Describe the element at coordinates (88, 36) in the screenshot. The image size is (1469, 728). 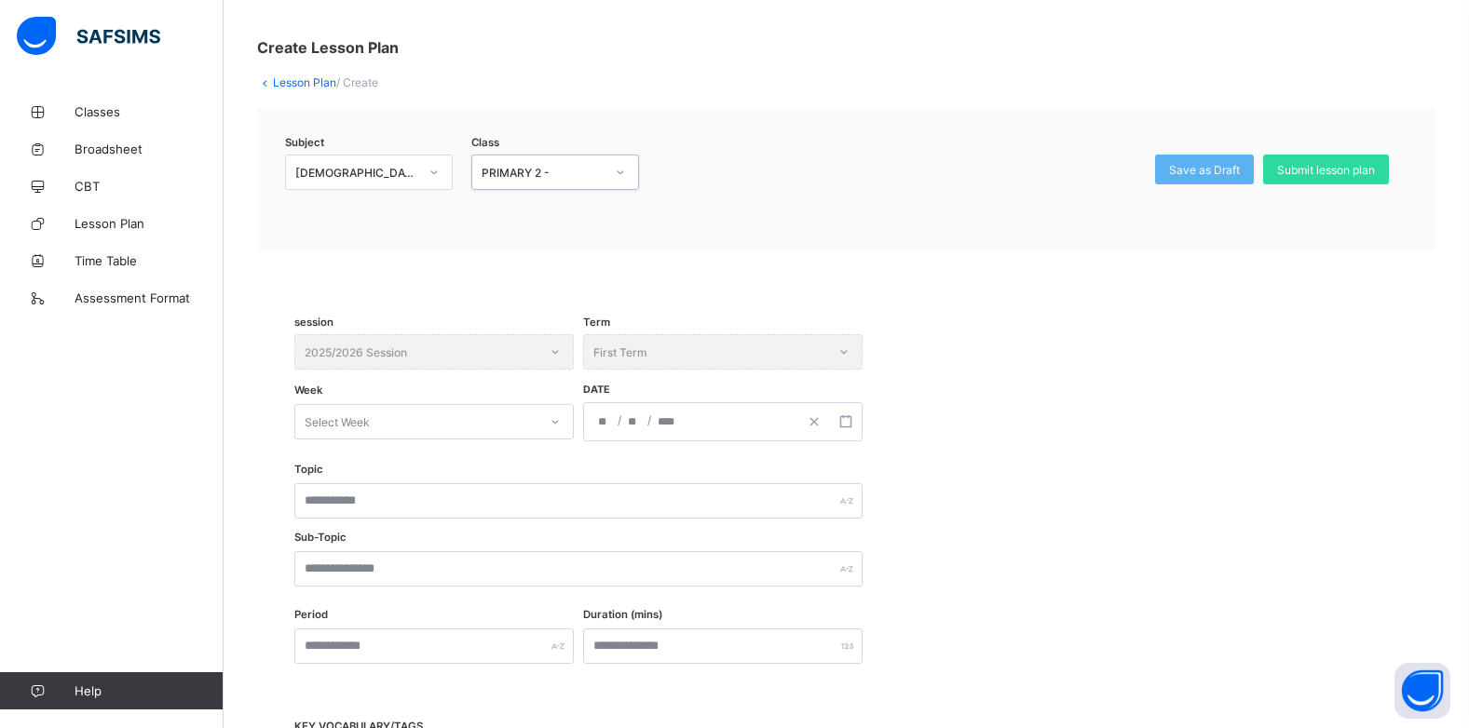
I see `img: safsims` at that location.